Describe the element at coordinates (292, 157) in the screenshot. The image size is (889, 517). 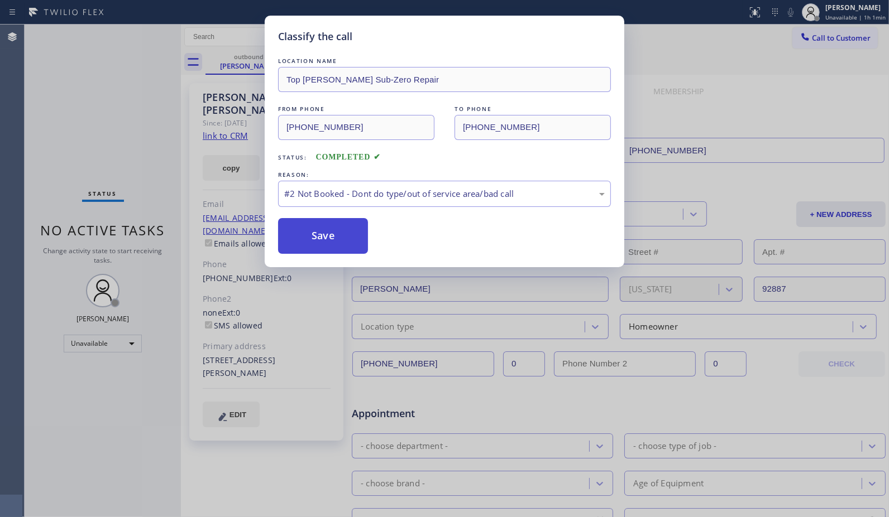
I see `span: Status:` at that location.